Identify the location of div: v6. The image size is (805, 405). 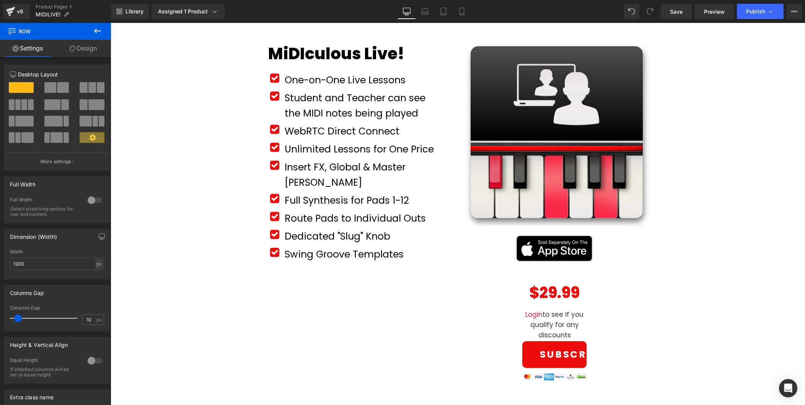
(20, 11).